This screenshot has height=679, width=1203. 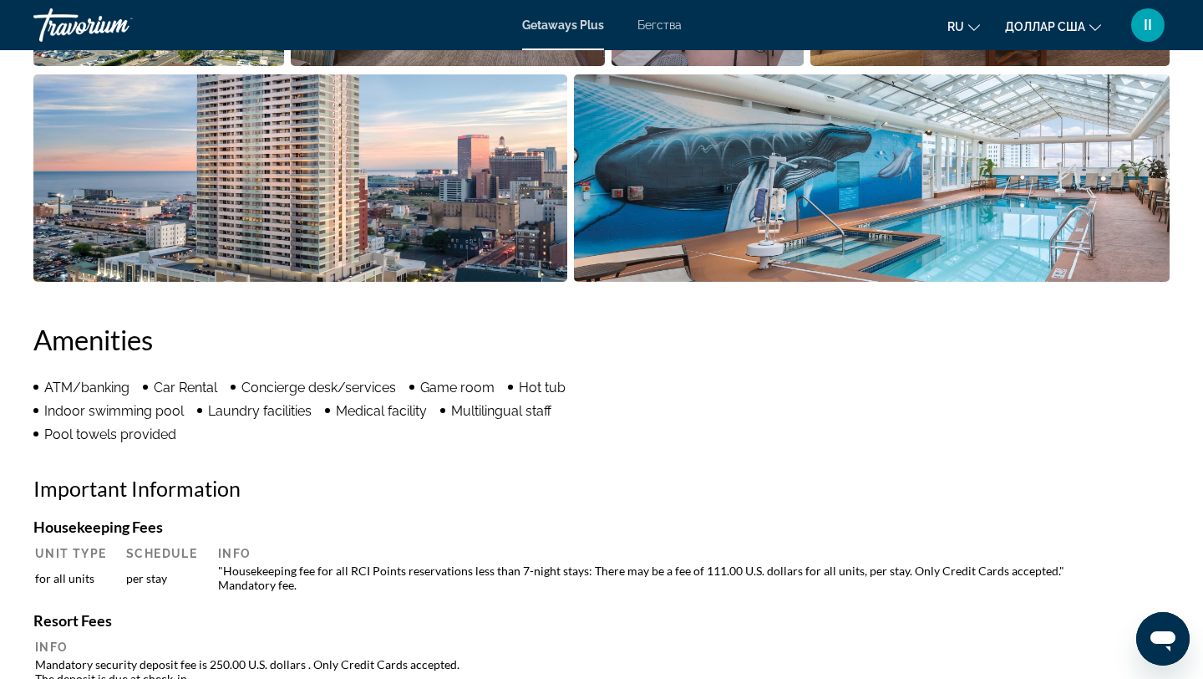 I want to click on th: Schedule, so click(x=163, y=553).